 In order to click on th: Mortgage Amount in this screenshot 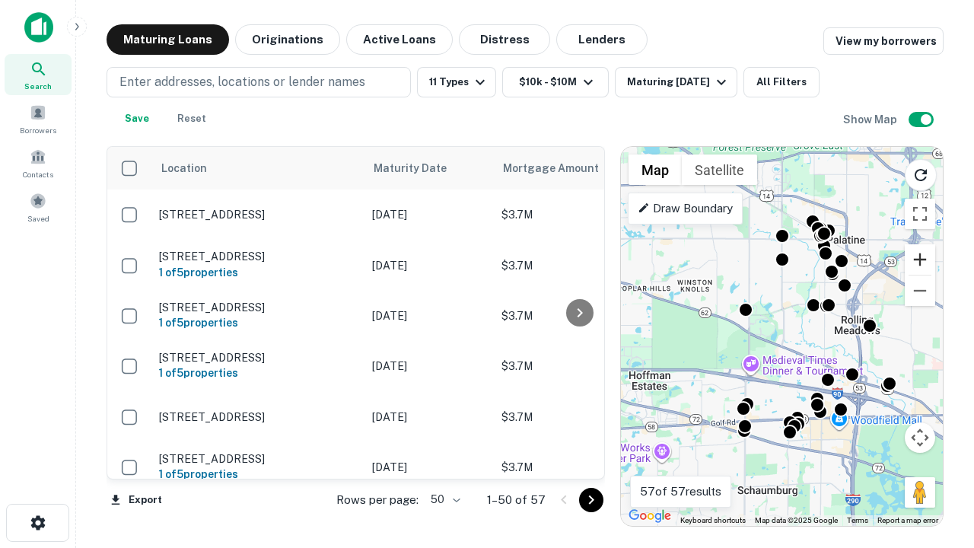, I will do `click(578, 168)`.